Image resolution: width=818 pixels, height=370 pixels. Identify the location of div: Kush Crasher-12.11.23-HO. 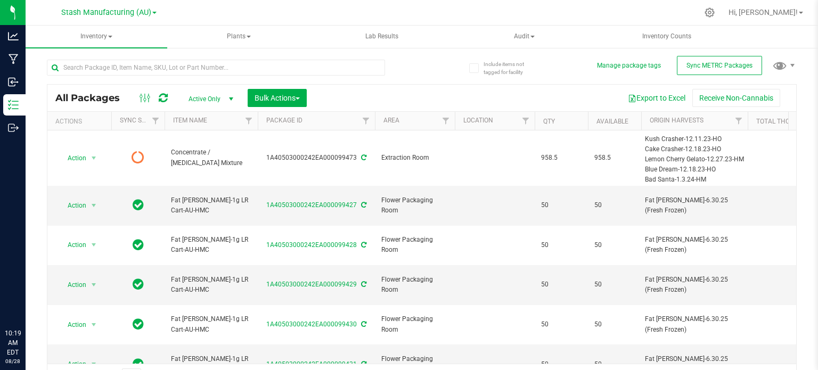
(695, 139).